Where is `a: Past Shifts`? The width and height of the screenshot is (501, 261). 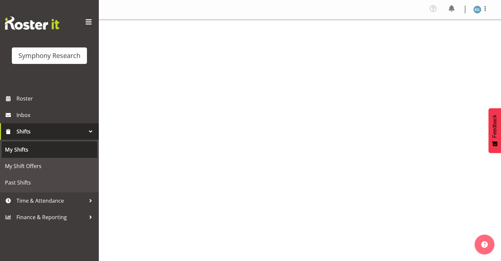 a: Past Shifts is located at coordinates (49, 183).